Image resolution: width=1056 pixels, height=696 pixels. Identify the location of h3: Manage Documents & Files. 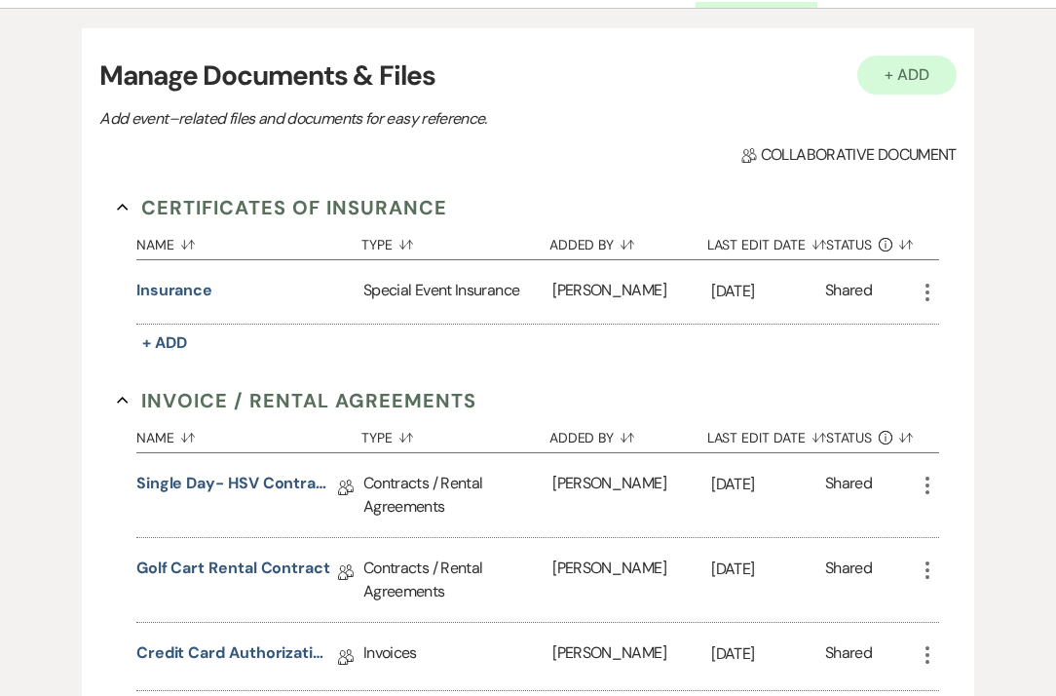
(527, 76).